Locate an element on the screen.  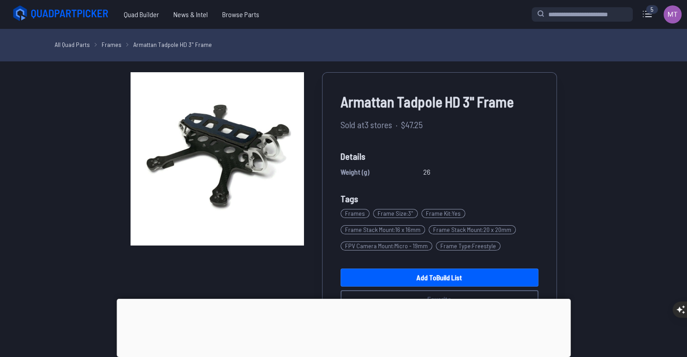
a: Quad Builder is located at coordinates (141, 14).